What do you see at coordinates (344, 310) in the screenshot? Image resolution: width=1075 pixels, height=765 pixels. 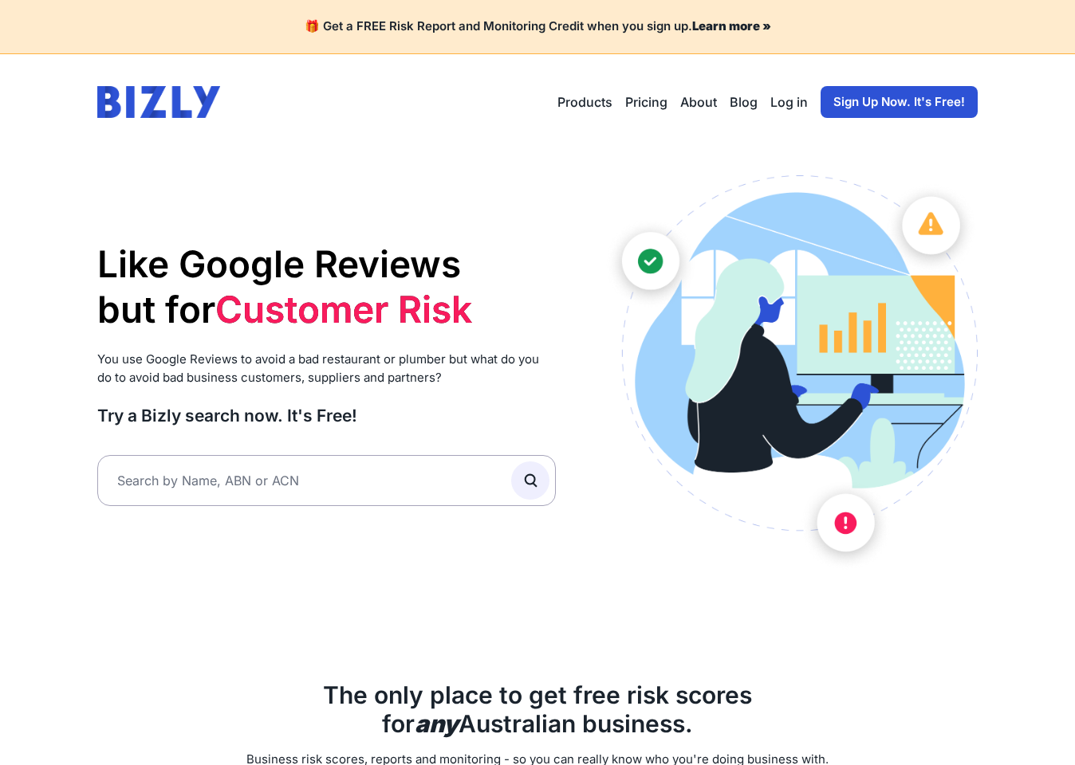 I see `li: Supplier Risk` at bounding box center [344, 310].